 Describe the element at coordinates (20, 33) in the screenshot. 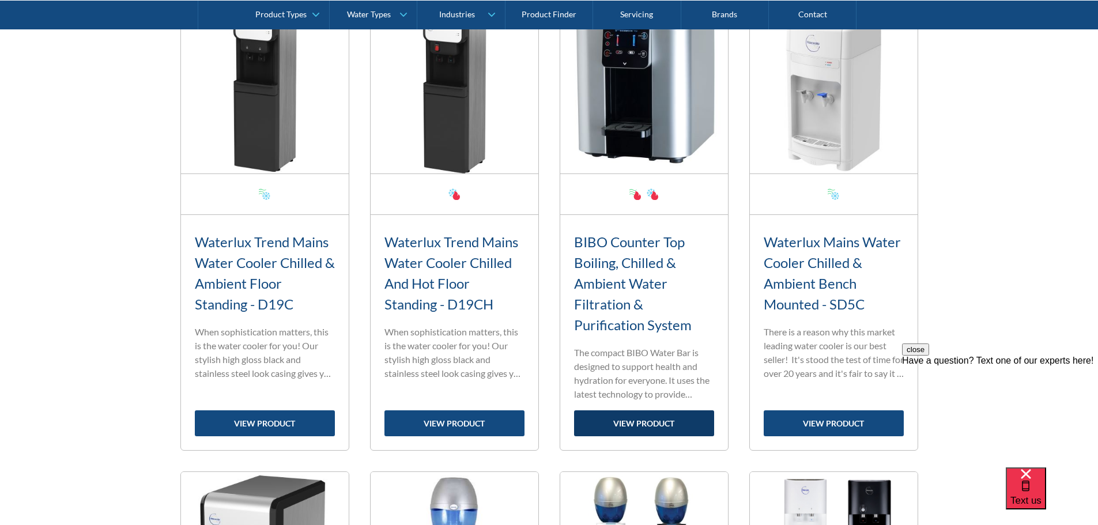

I see `span: Text us` at that location.